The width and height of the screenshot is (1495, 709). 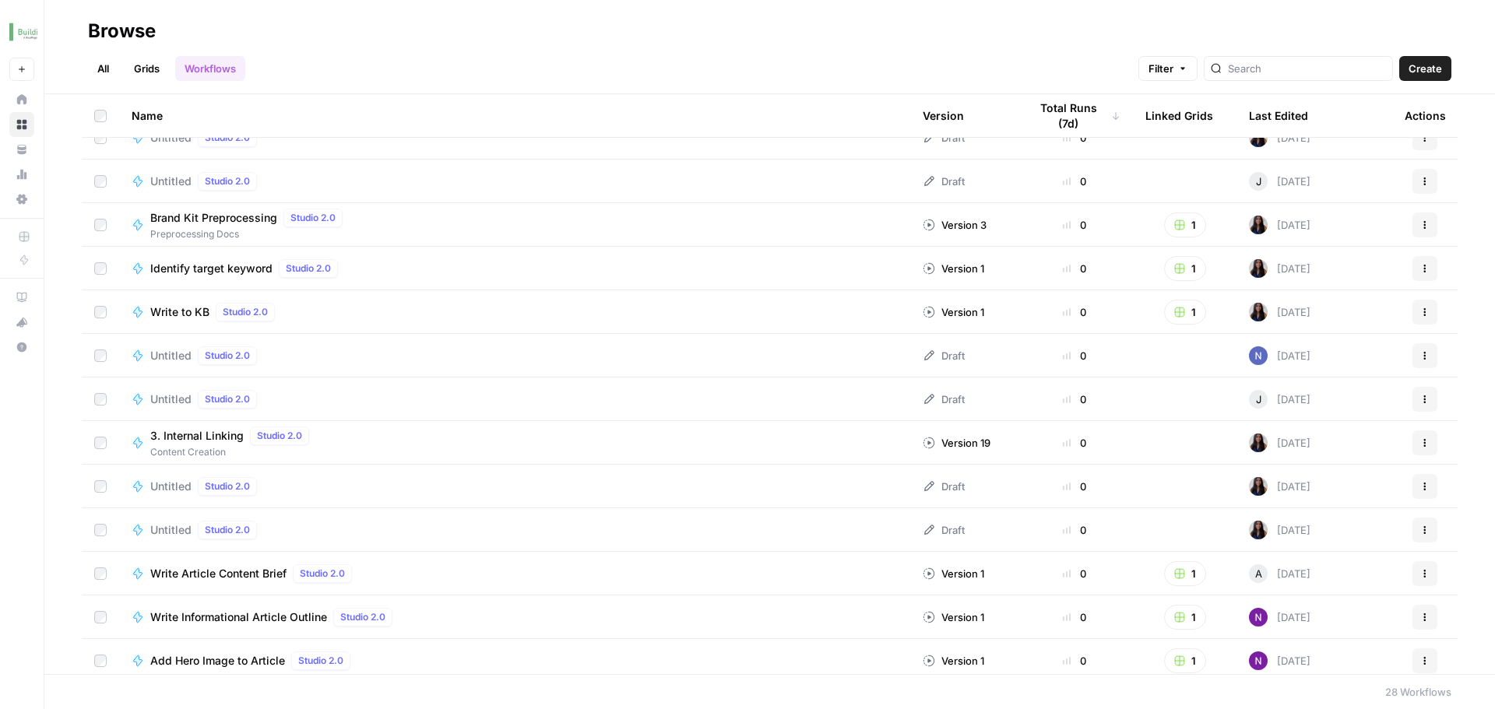 What do you see at coordinates (515, 225) in the screenshot?
I see `a: Brand Kit PreprocessingStudio 2.0Preprocessing Docs` at bounding box center [515, 225].